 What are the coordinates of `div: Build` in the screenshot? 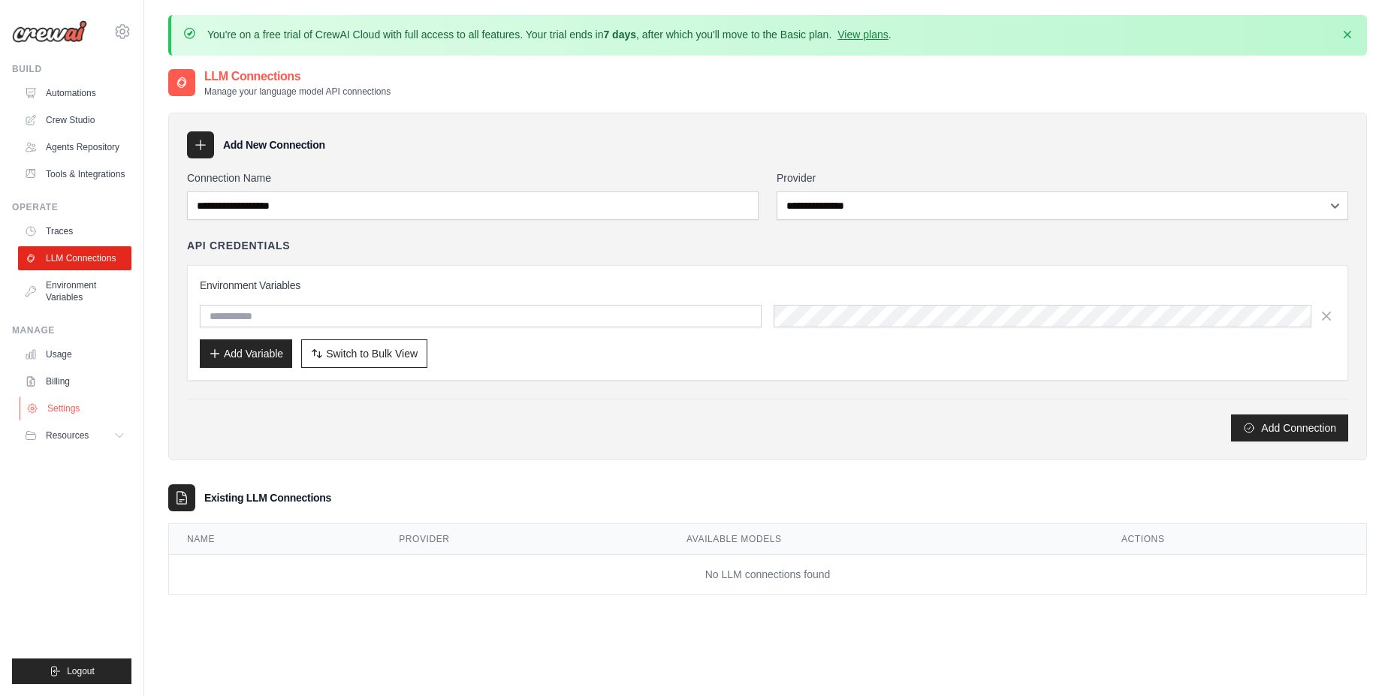 It's located at (71, 69).